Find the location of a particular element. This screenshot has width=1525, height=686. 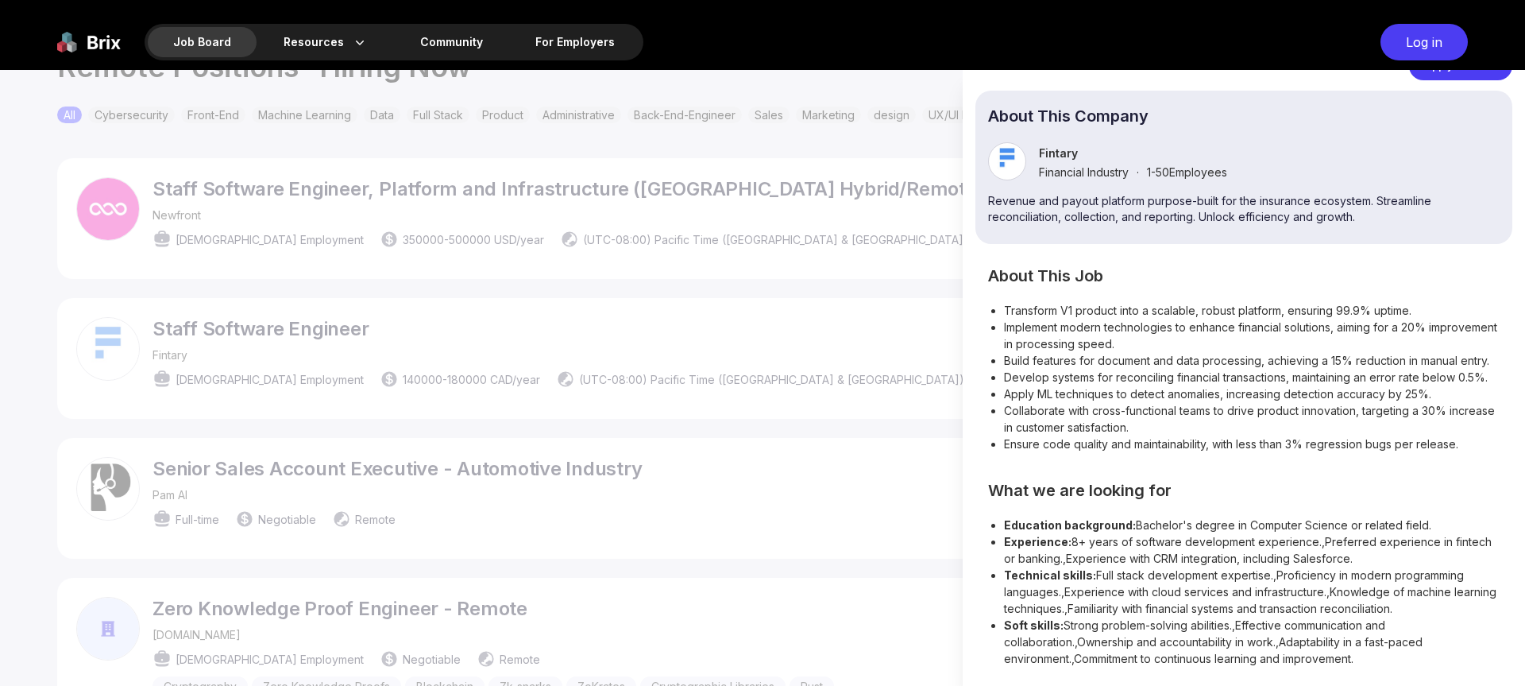

p: Fintary is located at coordinates (1133, 153).